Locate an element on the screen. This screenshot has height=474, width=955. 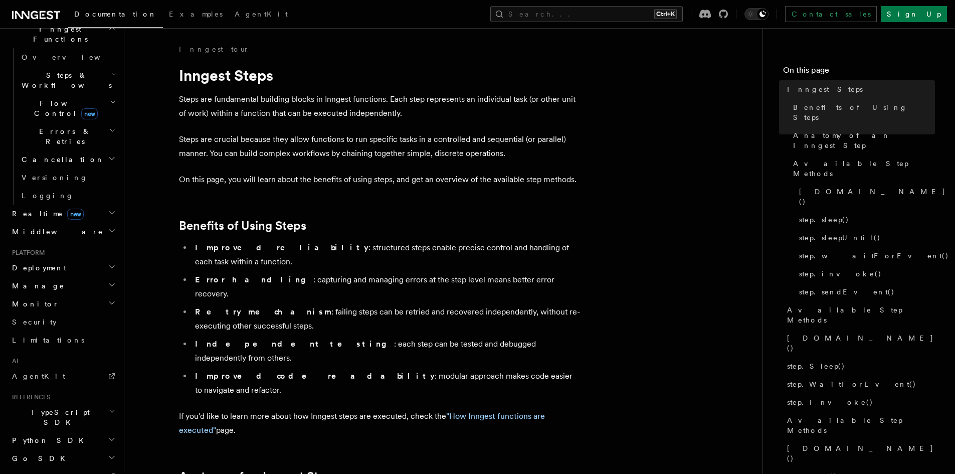
span: References is located at coordinates (29, 397).